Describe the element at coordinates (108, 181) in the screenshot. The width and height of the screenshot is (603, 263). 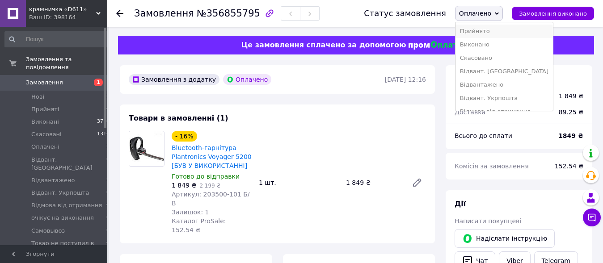
I see `span: 2` at that location.